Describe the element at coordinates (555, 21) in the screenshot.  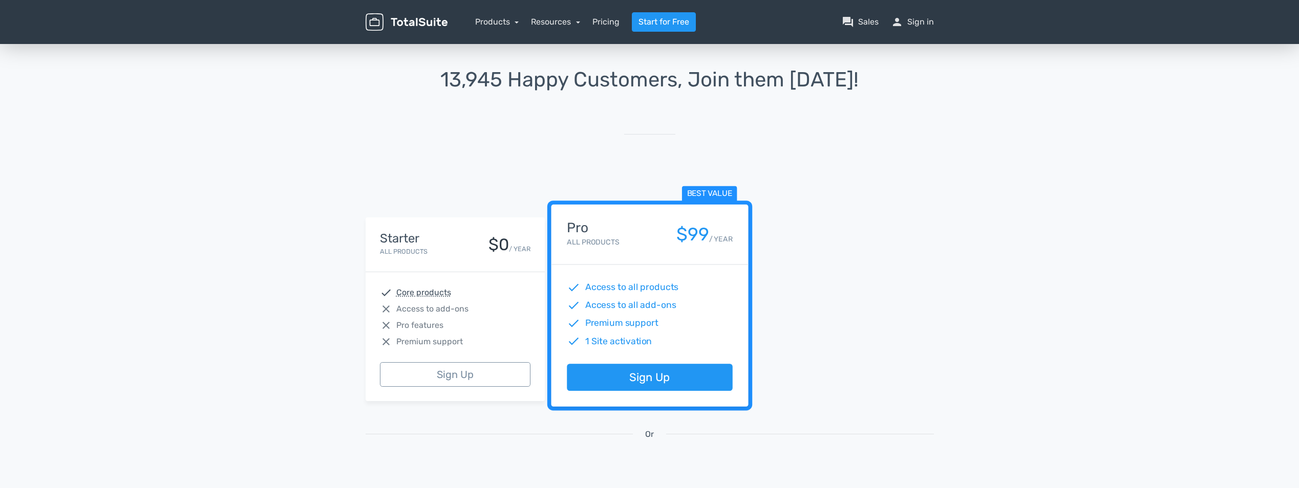
I see `a: Resources` at that location.